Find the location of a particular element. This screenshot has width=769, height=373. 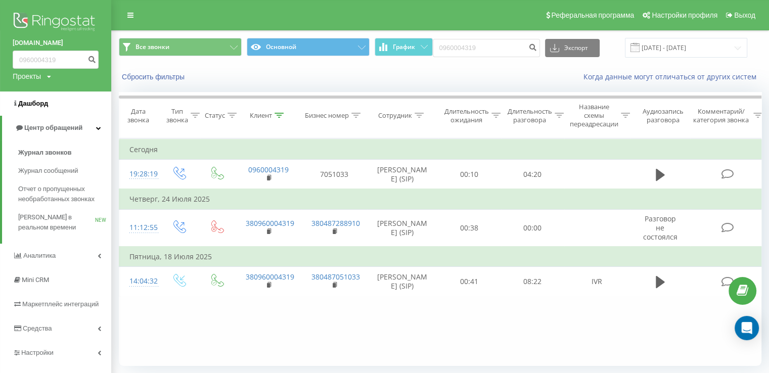

span: Дашборд is located at coordinates (33, 103).